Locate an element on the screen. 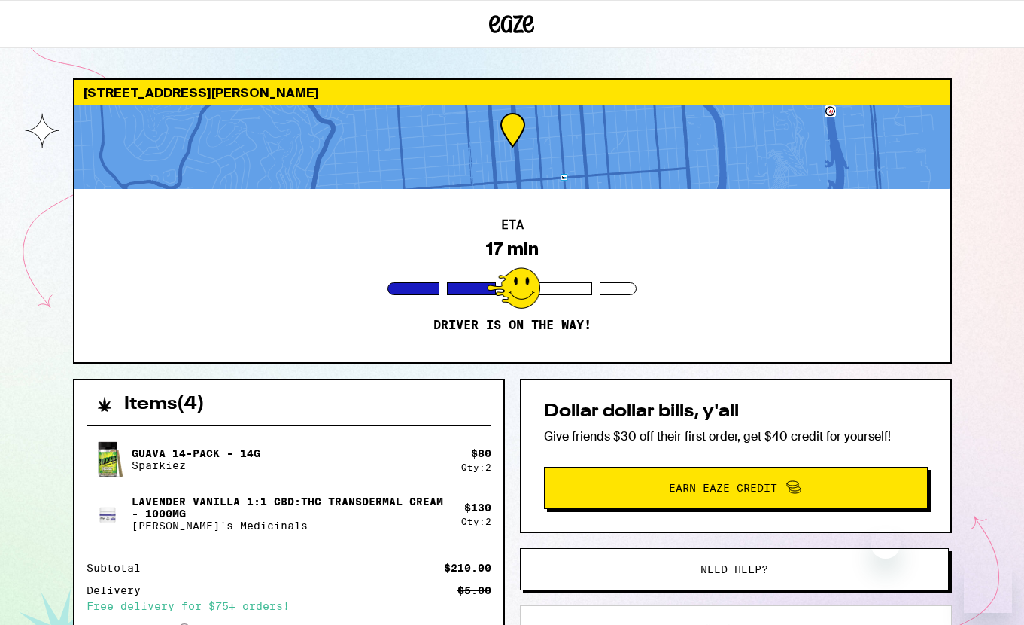 The width and height of the screenshot is (1024, 625). div: $5.00 is located at coordinates (474, 590).